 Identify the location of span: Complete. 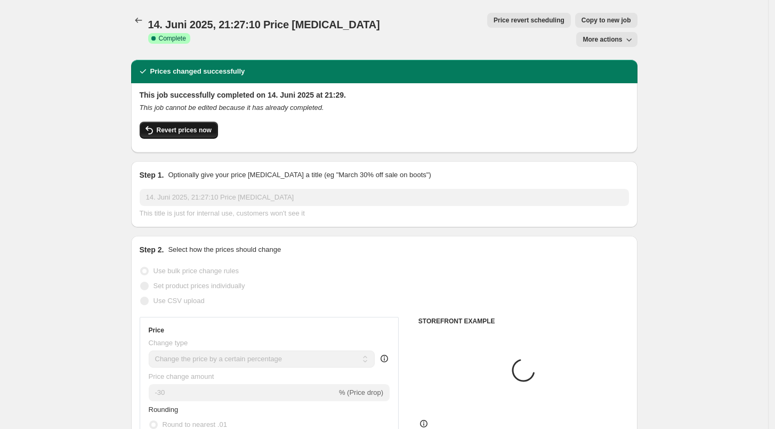
(172, 38).